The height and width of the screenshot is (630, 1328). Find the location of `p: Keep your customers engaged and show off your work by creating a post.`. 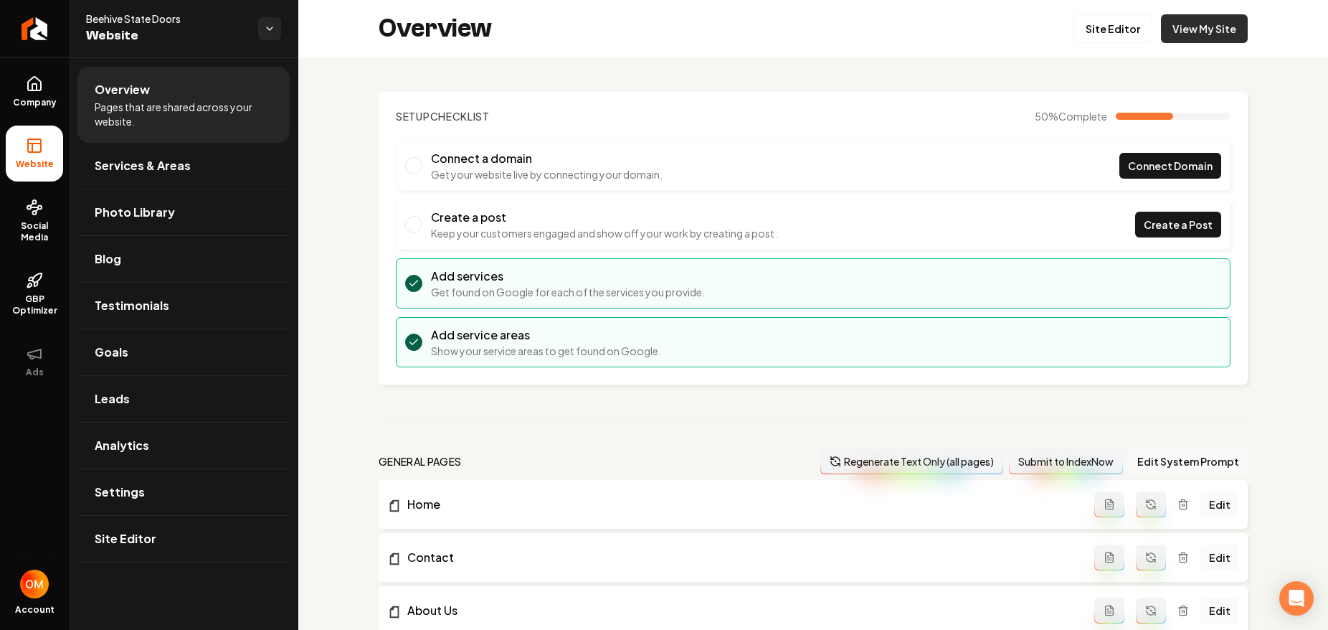

p: Keep your customers engaged and show off your work by creating a post. is located at coordinates (604, 233).